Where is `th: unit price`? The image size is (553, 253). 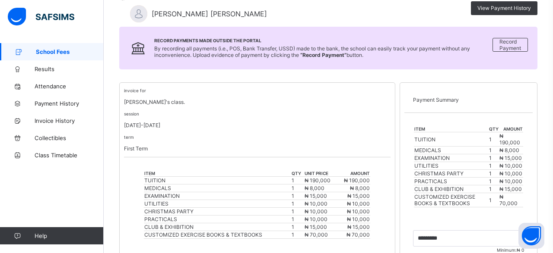 th: unit price is located at coordinates (320, 174).